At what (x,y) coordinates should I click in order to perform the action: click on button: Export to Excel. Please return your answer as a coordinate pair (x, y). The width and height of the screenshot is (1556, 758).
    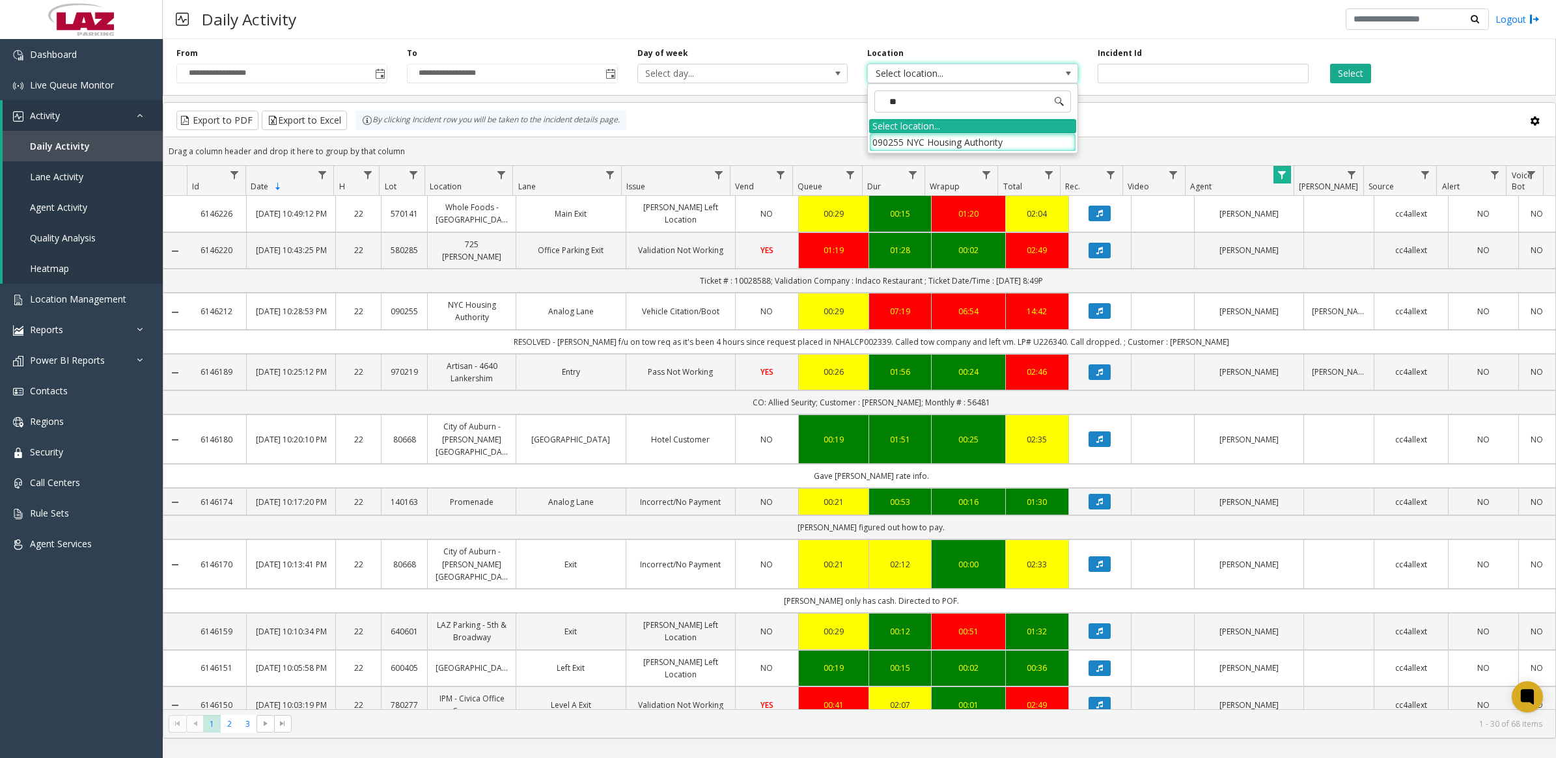
    Looking at the image, I should click on (304, 120).